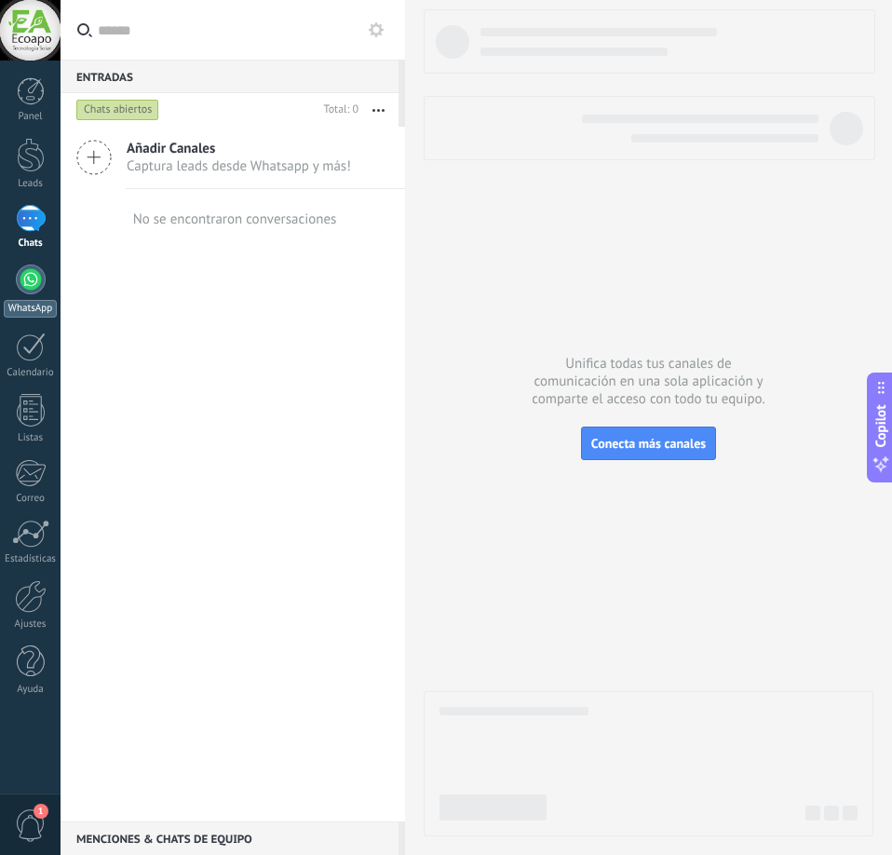 This screenshot has height=855, width=892. Describe the element at coordinates (31, 689) in the screenshot. I see `div: Ayuda` at that location.